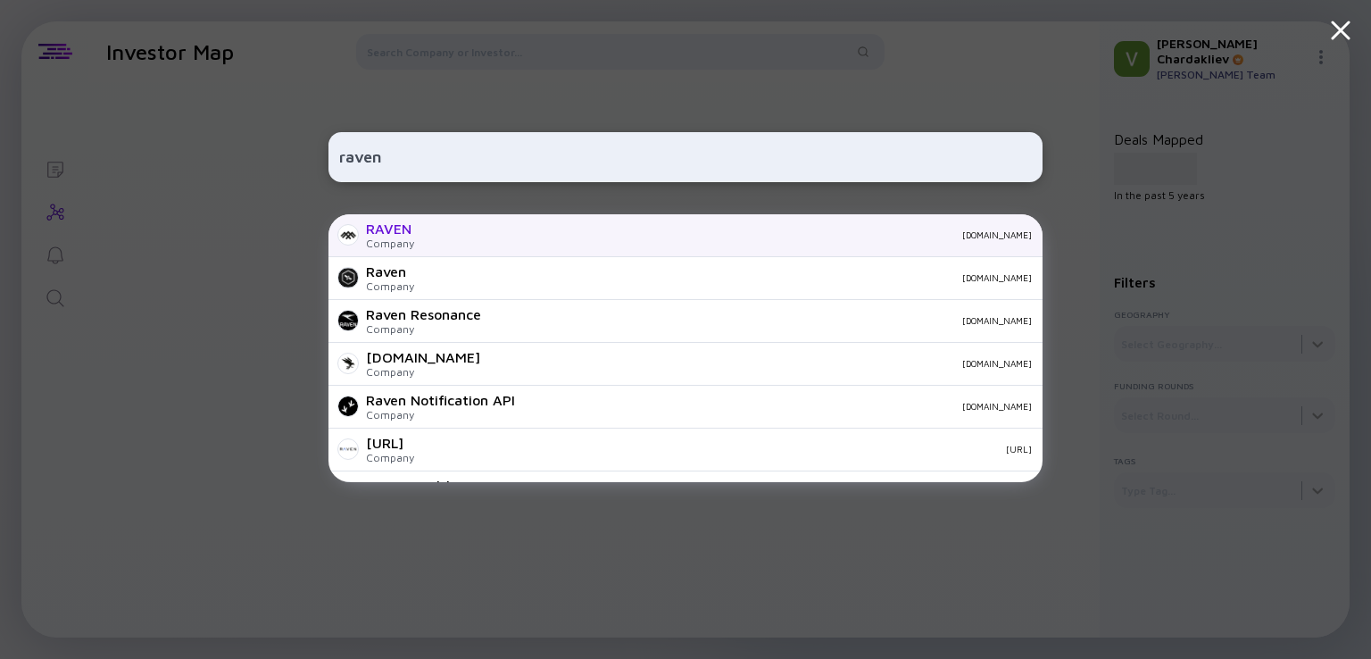 The height and width of the screenshot is (659, 1371). Describe the element at coordinates (390, 271) in the screenshot. I see `div: Raven` at that location.